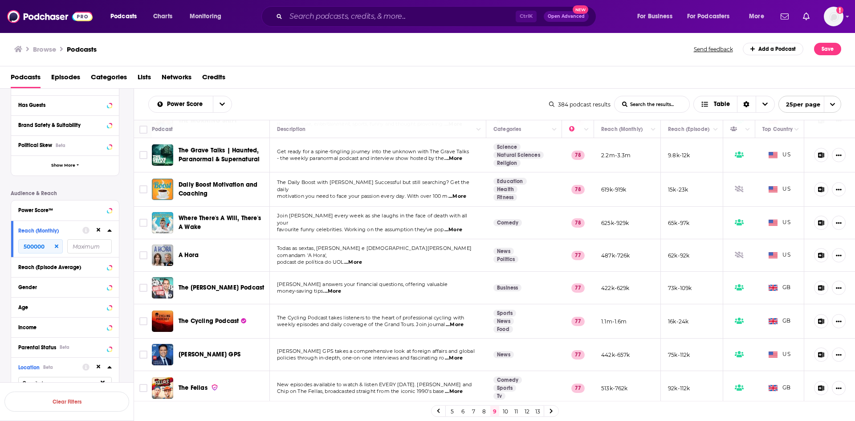 The image size is (855, 421). What do you see at coordinates (65, 326) in the screenshot?
I see `button: Income` at bounding box center [65, 326].